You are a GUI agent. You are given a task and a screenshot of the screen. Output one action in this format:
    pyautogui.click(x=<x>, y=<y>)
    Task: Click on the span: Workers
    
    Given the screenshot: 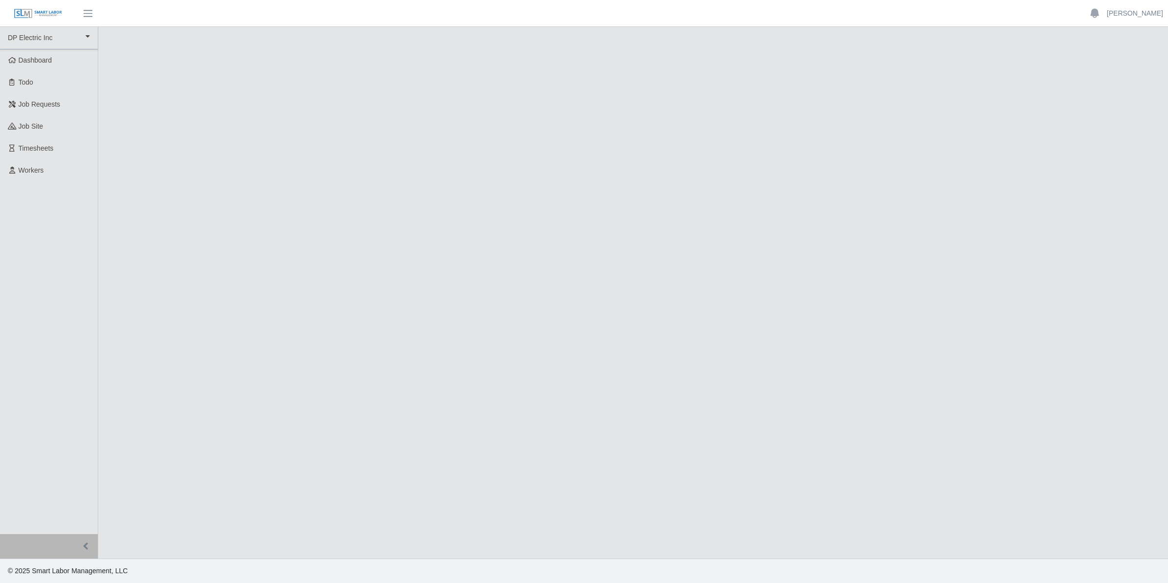 What is the action you would take?
    pyautogui.click(x=31, y=170)
    